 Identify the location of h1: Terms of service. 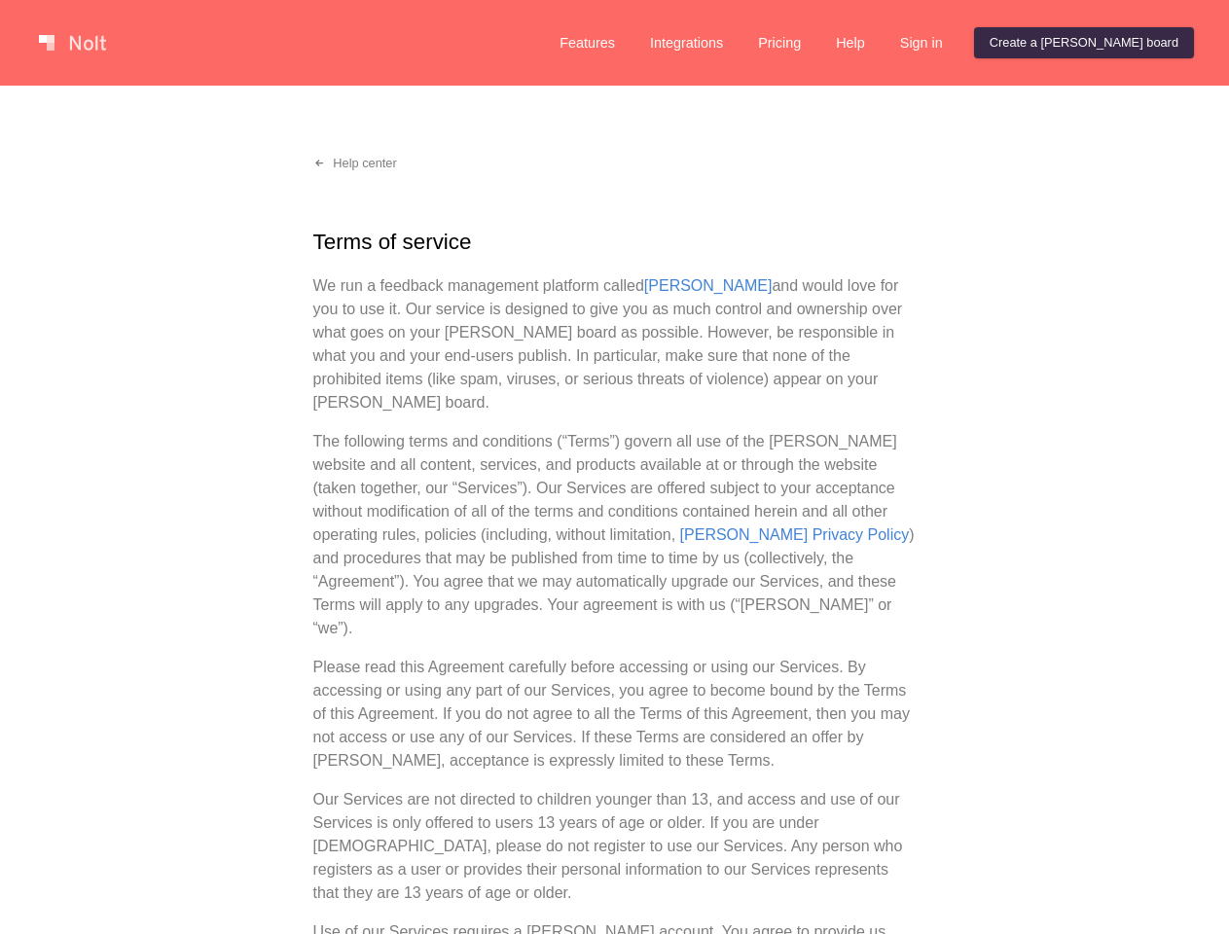
(615, 242).